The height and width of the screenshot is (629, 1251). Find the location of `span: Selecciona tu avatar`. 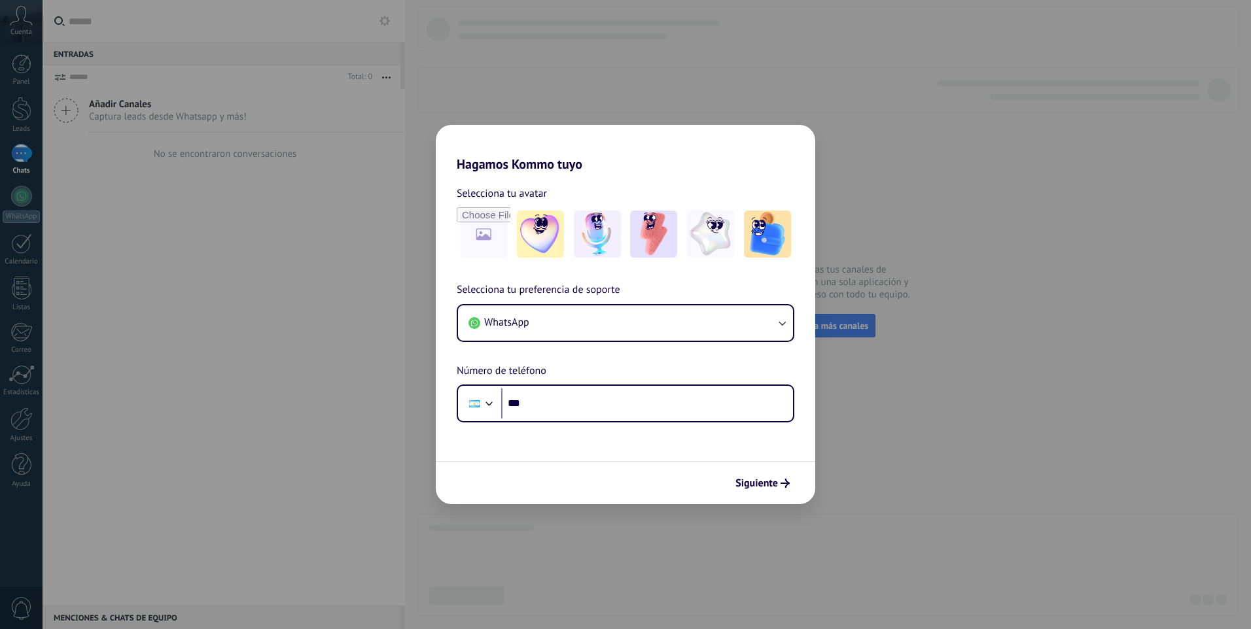

span: Selecciona tu avatar is located at coordinates (502, 194).